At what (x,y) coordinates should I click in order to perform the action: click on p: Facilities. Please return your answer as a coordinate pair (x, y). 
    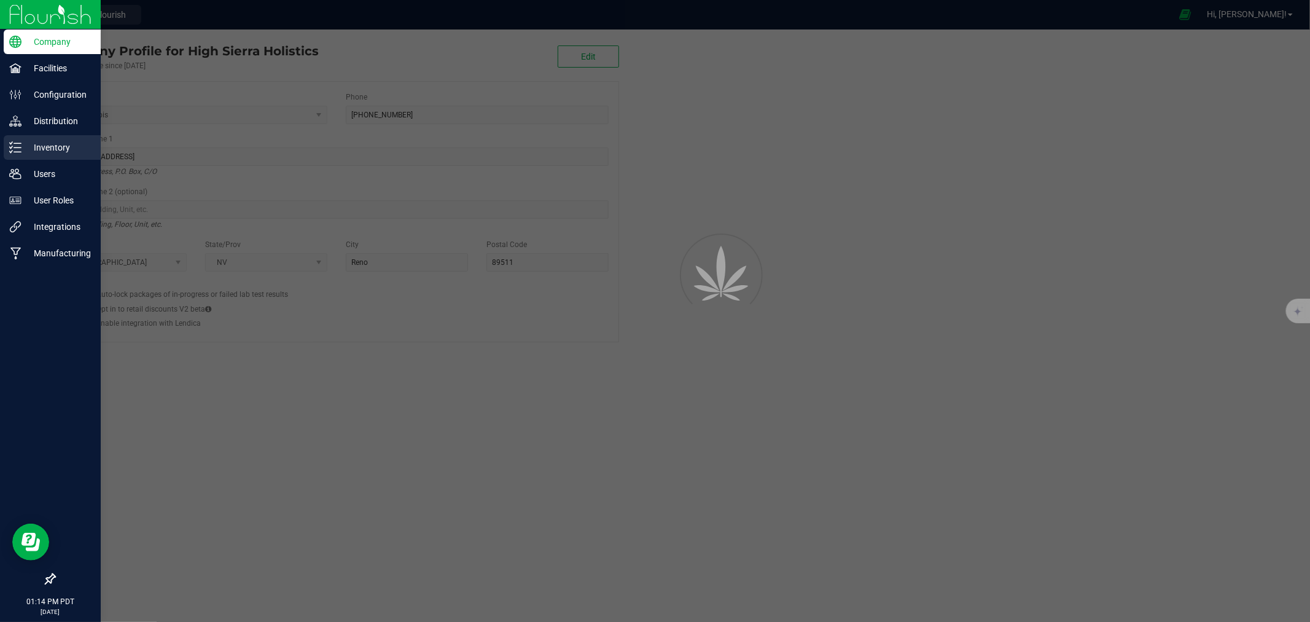
    Looking at the image, I should click on (58, 68).